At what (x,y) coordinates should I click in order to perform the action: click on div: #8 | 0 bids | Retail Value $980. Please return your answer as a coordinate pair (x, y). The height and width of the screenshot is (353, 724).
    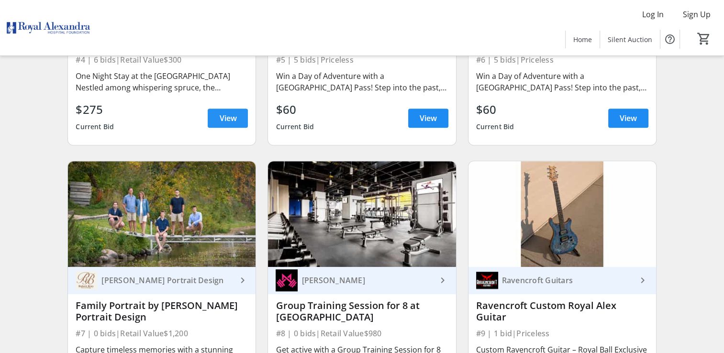
    Looking at the image, I should click on (362, 334).